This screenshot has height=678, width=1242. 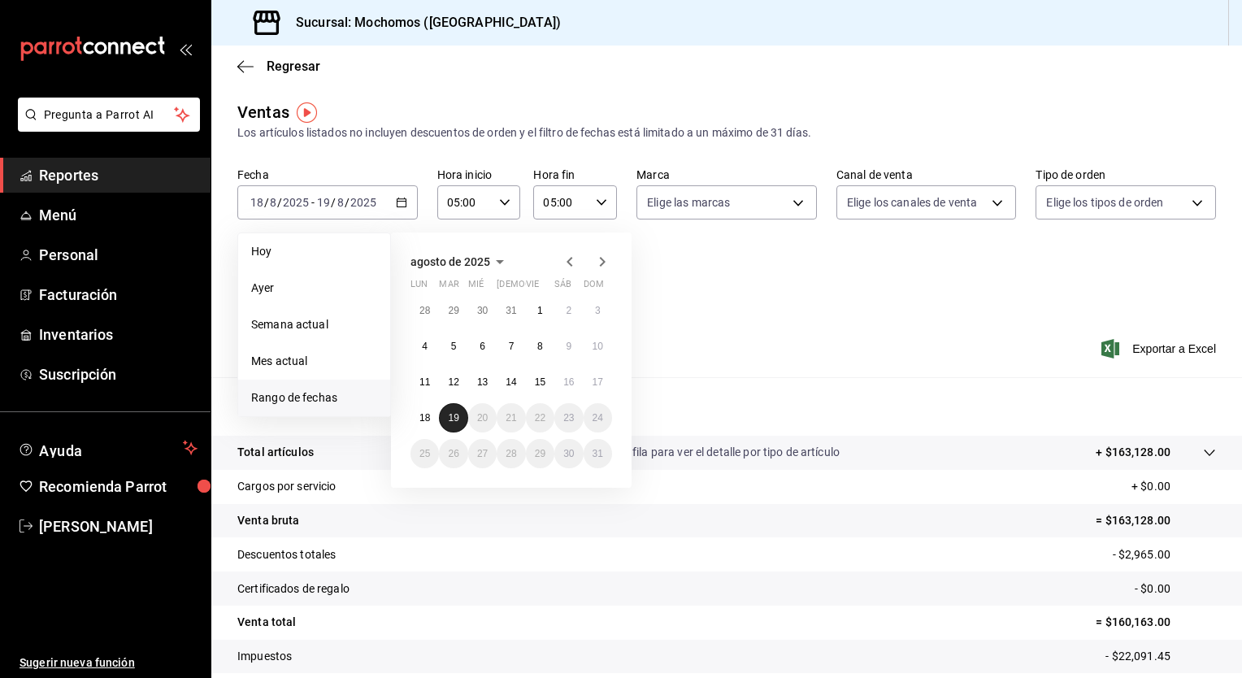 What do you see at coordinates (568, 346) in the screenshot?
I see `button: 9 de agosto de 2025` at bounding box center [568, 346].